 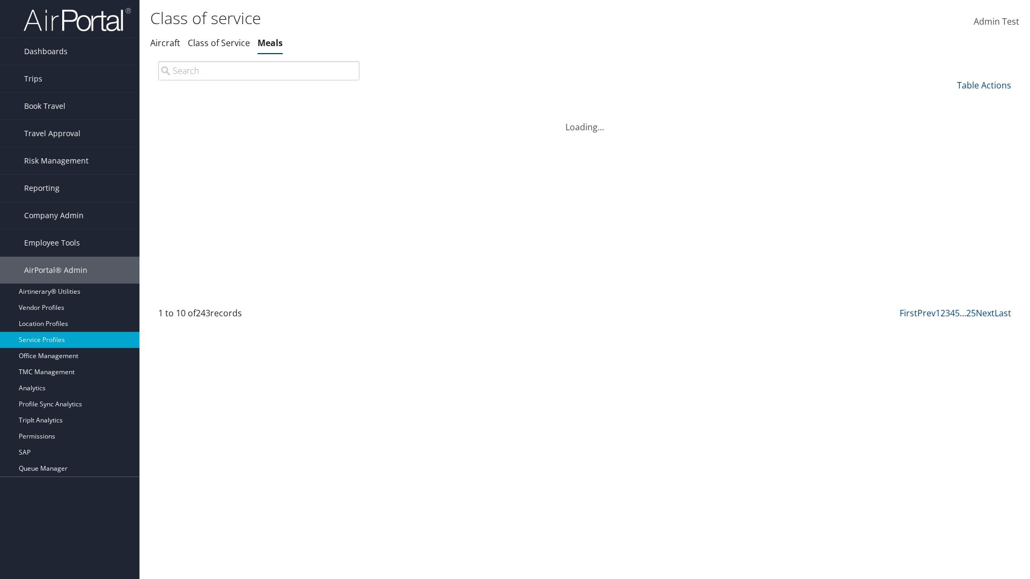 I want to click on a: Meals, so click(x=270, y=43).